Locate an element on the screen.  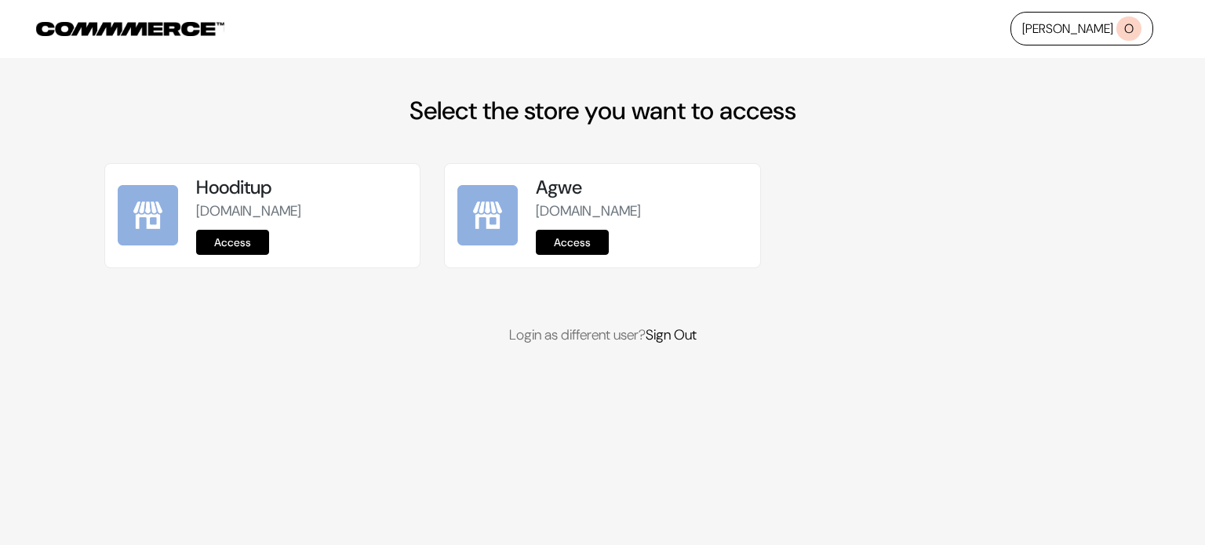
h5: Hooditup is located at coordinates (301, 188).